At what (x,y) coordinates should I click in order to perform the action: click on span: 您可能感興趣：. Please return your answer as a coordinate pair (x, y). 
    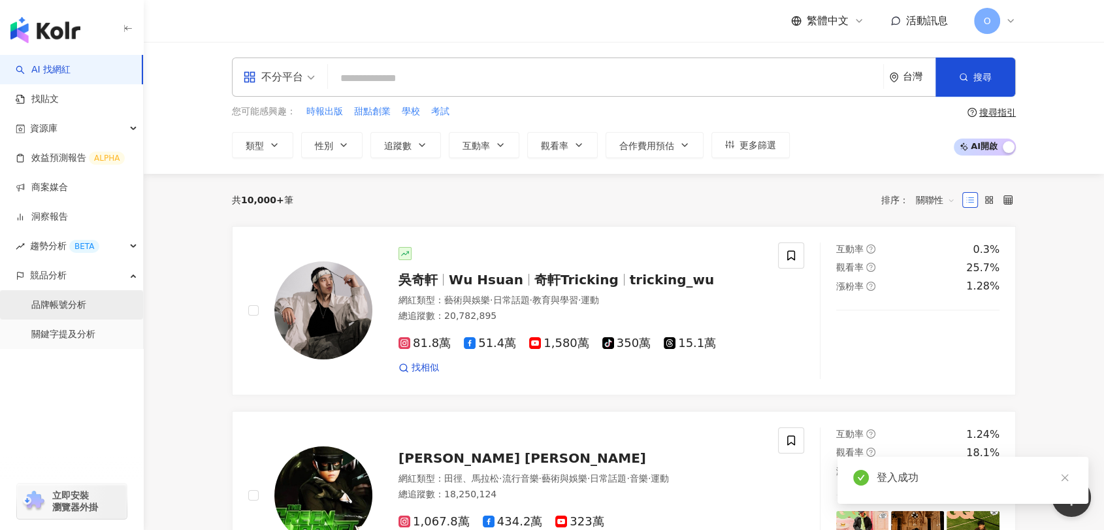
    Looking at the image, I should click on (264, 112).